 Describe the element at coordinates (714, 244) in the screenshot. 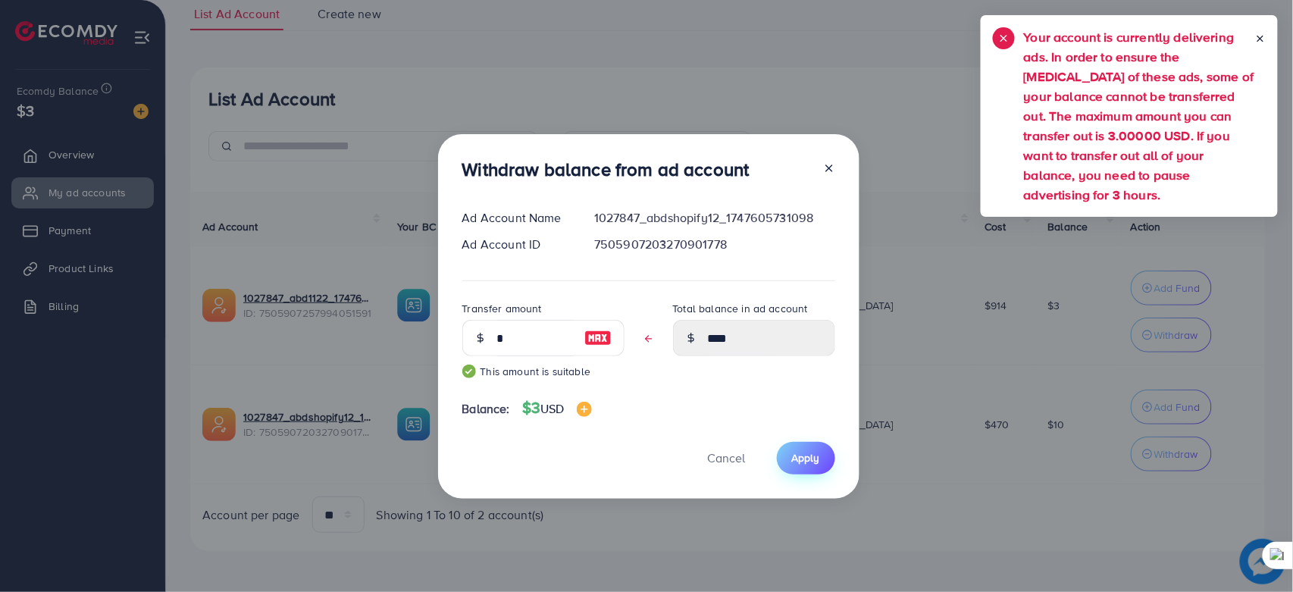

I see `div: 7505907203270901778` at that location.